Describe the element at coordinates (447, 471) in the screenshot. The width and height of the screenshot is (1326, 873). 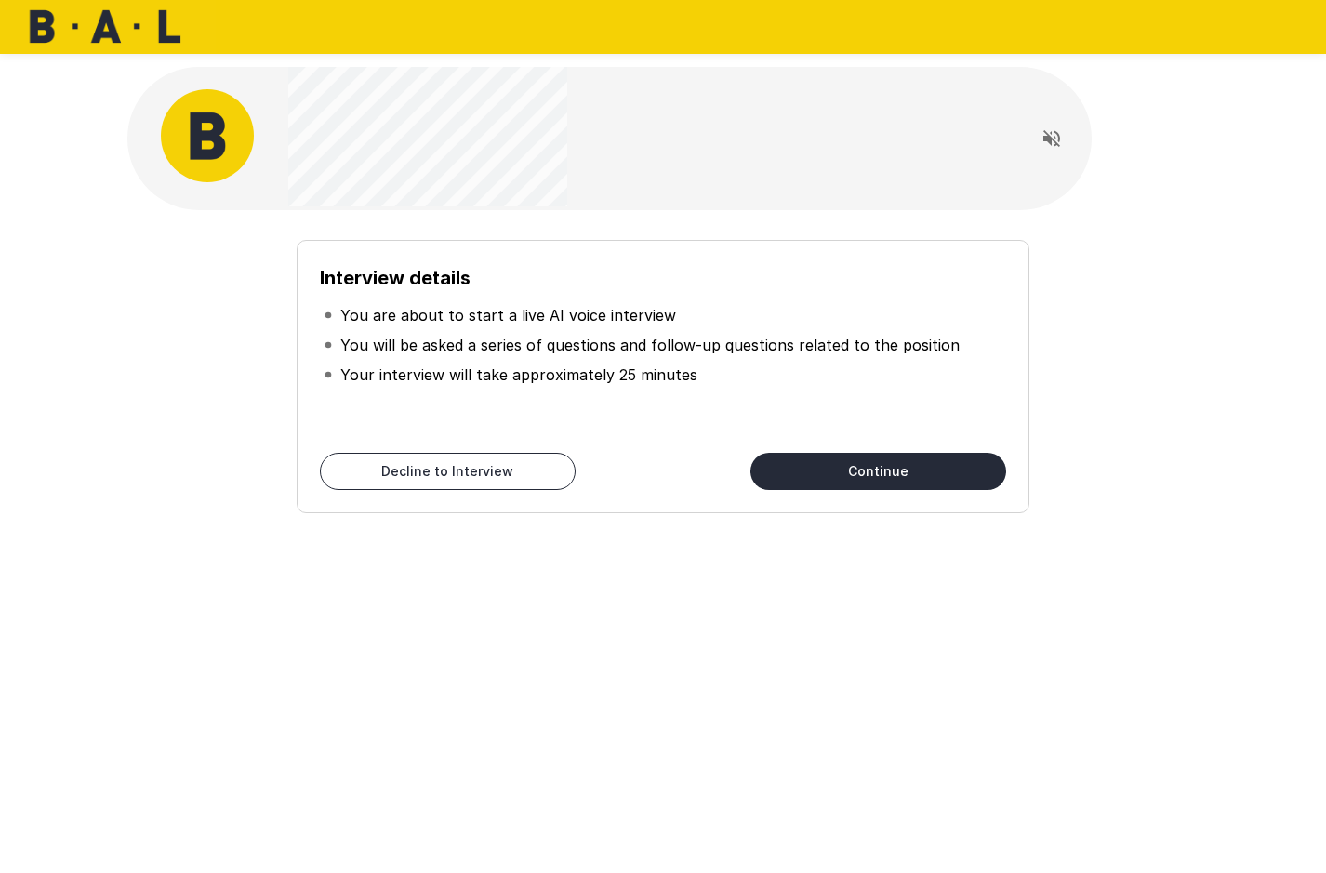
I see `button: Decline to Interview` at that location.